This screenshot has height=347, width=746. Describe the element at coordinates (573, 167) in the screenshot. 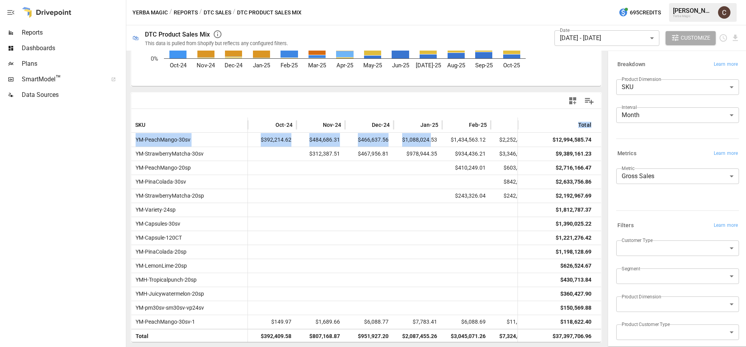

I see `div: $2,716,166.47` at that location.